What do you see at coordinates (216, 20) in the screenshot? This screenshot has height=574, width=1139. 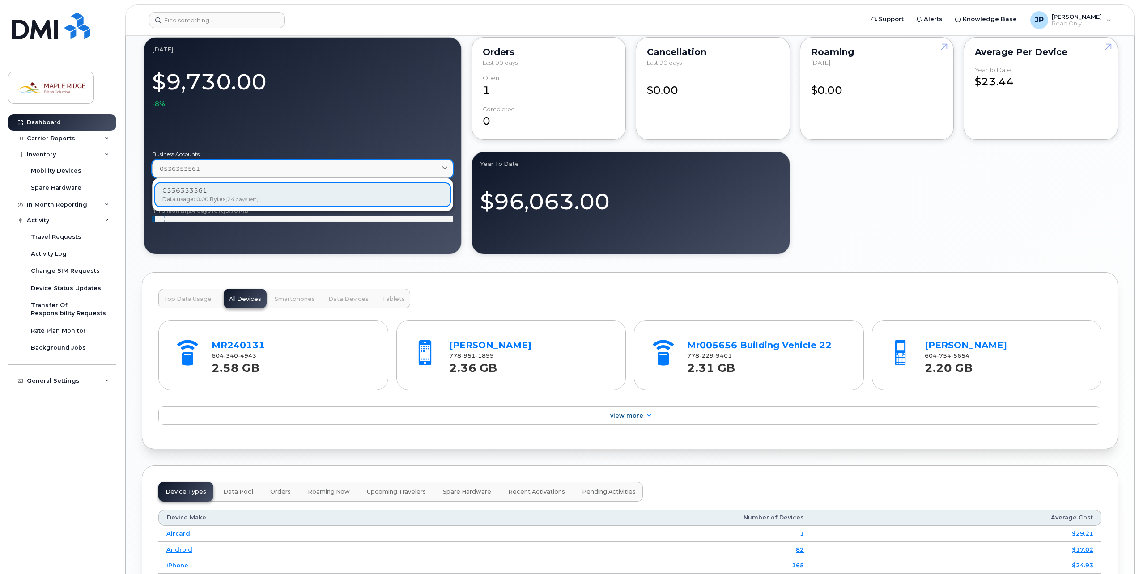 I see `input: Find something...` at bounding box center [216, 20].